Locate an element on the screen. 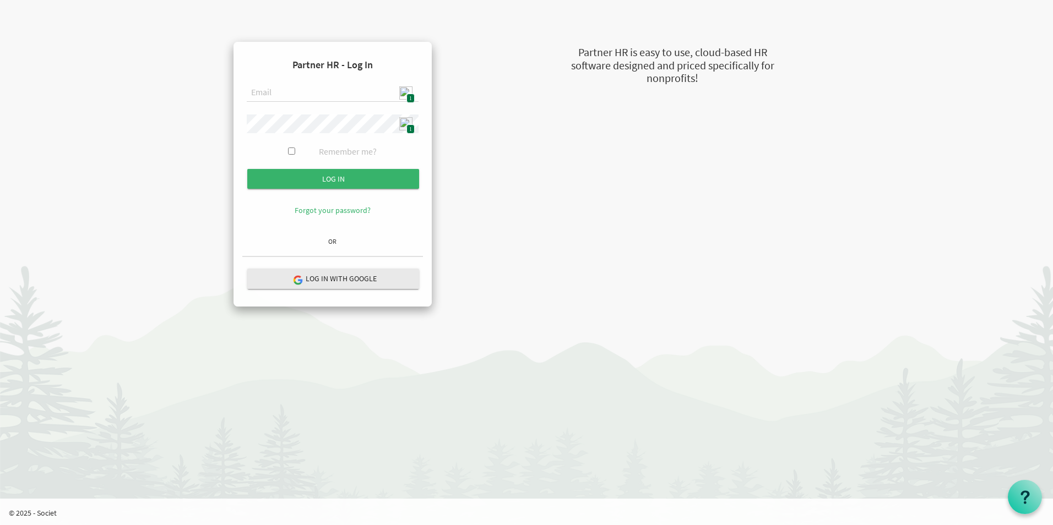  button: Log in with Google is located at coordinates (333, 279).